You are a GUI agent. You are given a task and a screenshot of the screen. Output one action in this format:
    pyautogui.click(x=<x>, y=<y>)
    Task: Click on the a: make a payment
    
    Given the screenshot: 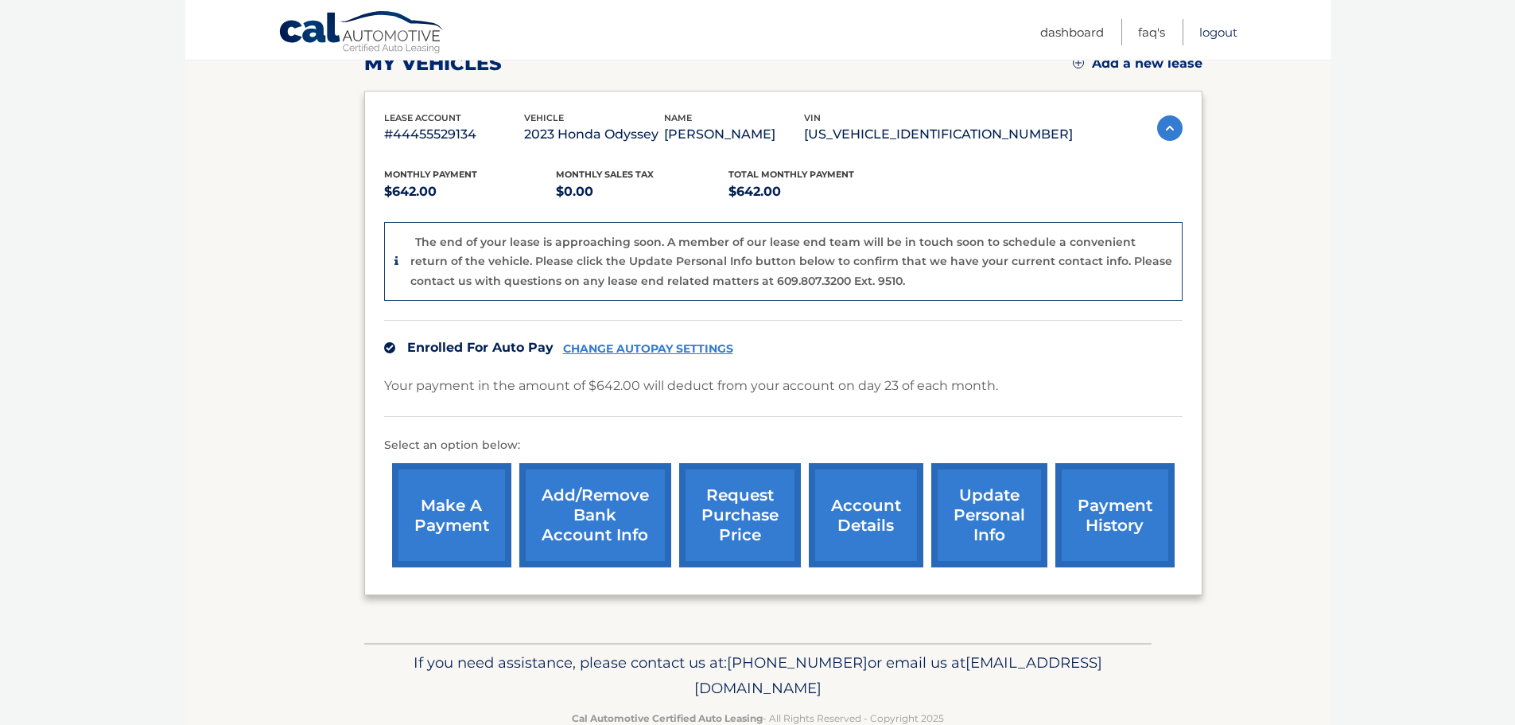 What is the action you would take?
    pyautogui.click(x=452, y=515)
    